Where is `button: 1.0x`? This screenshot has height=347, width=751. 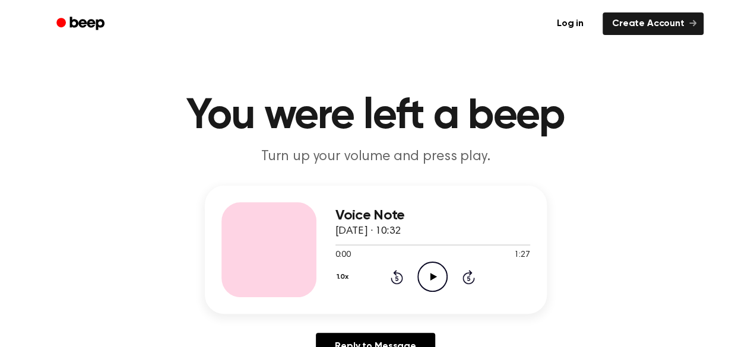
button: 1.0x is located at coordinates (344, 277).